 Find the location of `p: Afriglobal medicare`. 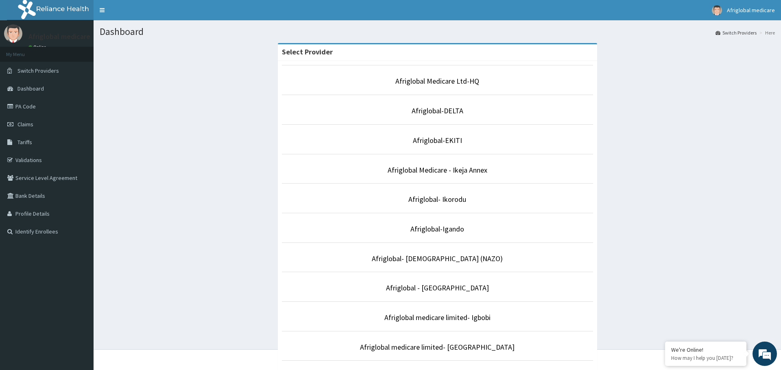

p: Afriglobal medicare is located at coordinates (59, 37).